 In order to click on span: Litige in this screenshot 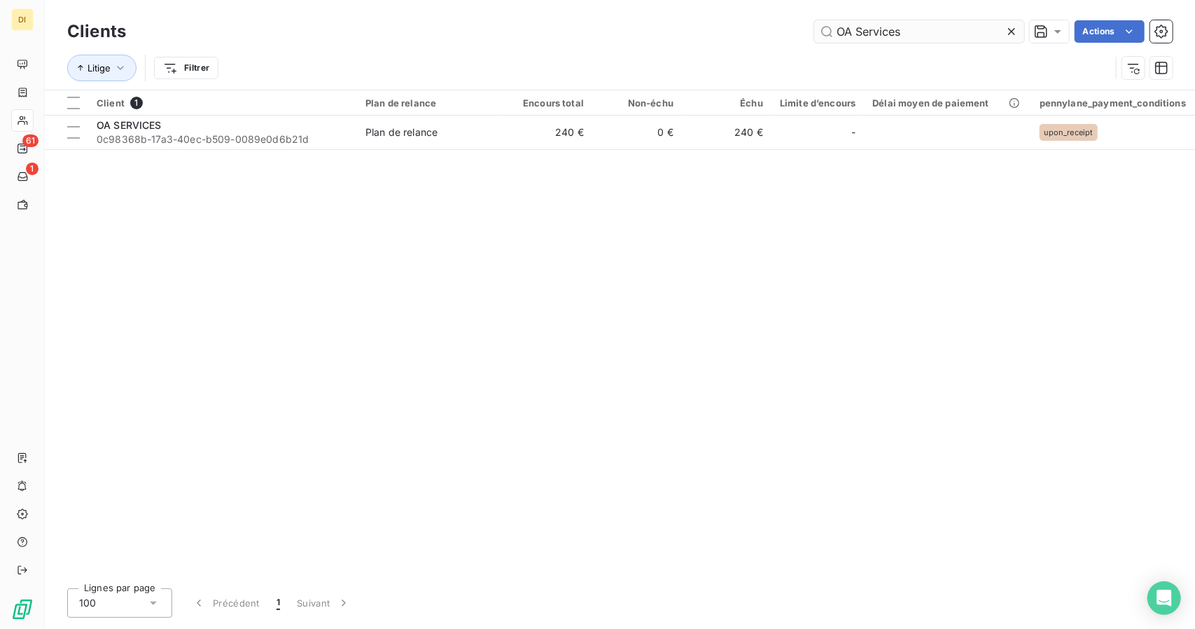, I will do `click(99, 68)`.